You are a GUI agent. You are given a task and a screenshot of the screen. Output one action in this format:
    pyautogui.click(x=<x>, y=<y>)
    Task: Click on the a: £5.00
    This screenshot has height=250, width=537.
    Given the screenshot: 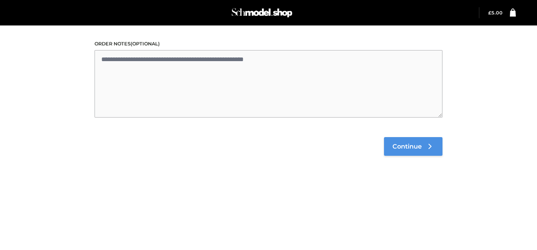 What is the action you would take?
    pyautogui.click(x=496, y=13)
    